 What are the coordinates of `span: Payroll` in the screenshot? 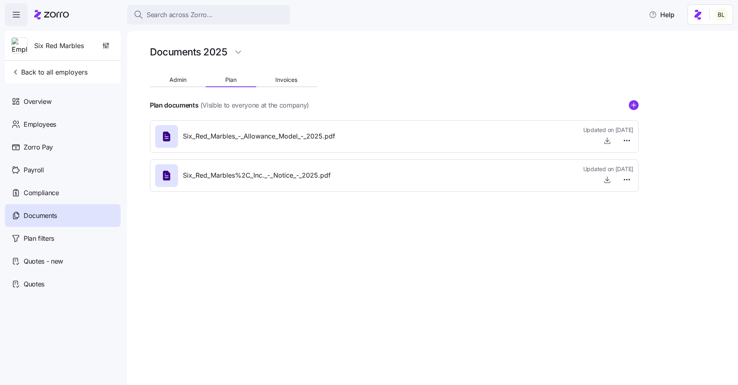 It's located at (34, 170).